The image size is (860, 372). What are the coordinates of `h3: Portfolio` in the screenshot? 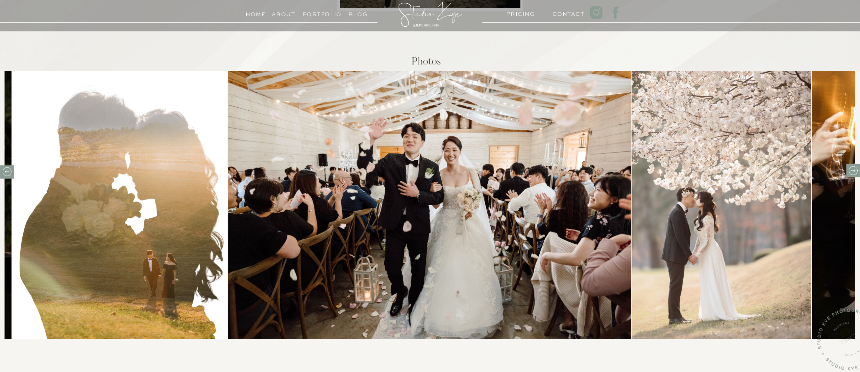 It's located at (318, 12).